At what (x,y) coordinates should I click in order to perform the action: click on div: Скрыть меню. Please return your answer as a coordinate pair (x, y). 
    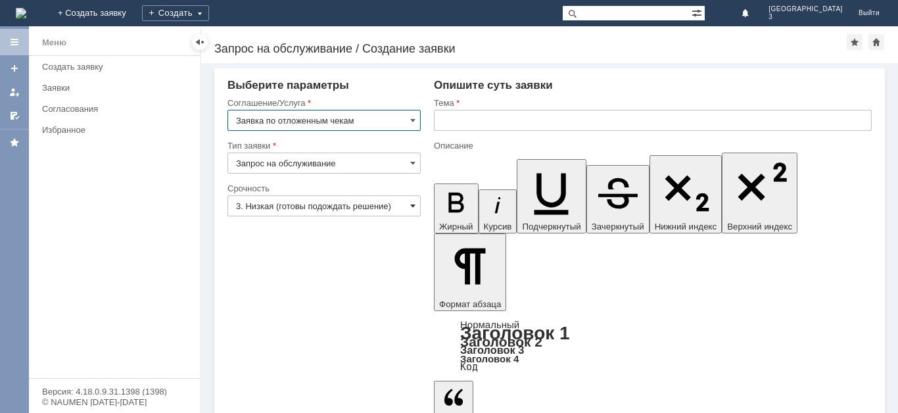
    Looking at the image, I should click on (200, 42).